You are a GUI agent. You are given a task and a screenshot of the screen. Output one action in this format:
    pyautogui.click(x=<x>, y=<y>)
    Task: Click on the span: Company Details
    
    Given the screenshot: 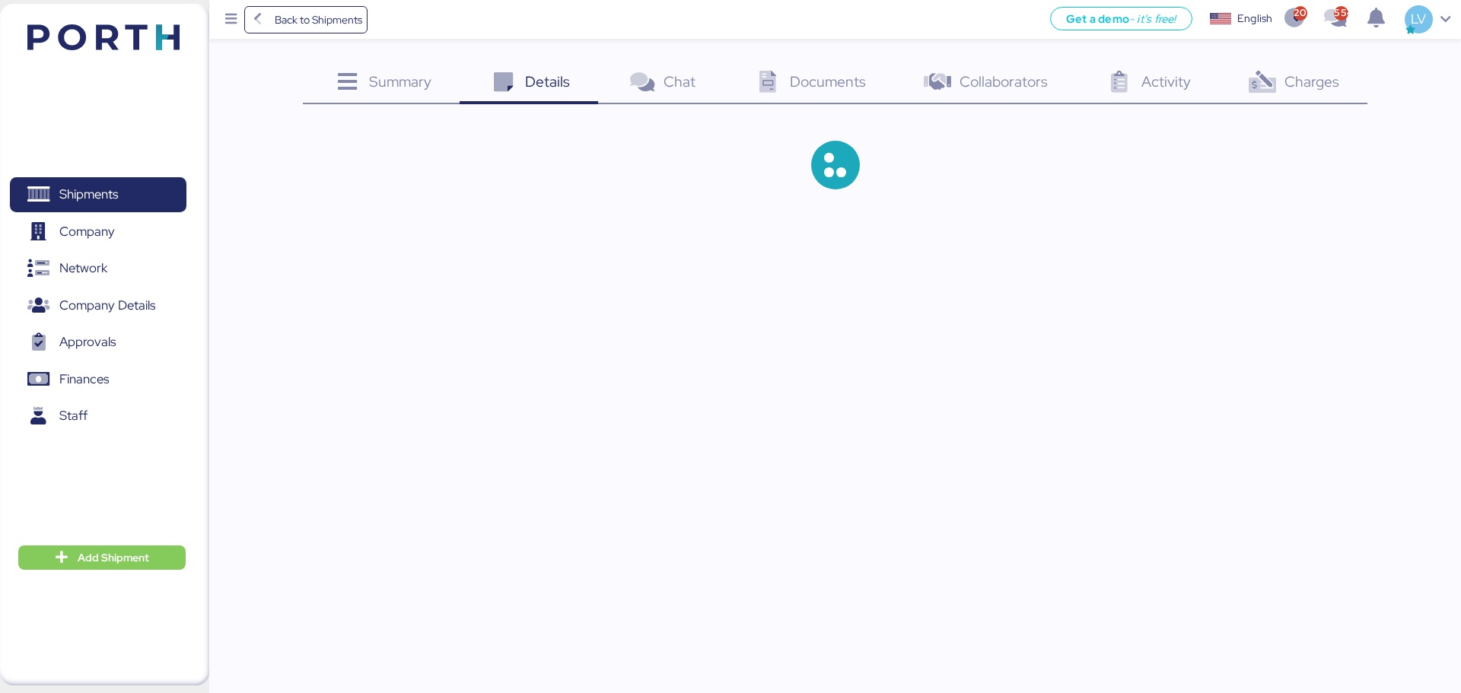 What is the action you would take?
    pyautogui.click(x=107, y=305)
    